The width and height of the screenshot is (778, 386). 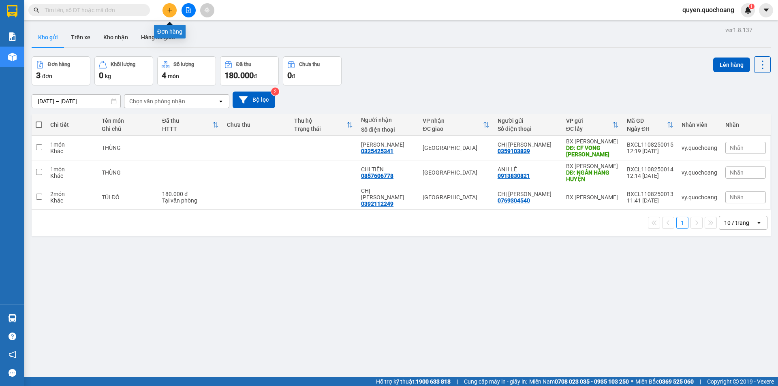 I want to click on div: vy.quochoang, so click(x=699, y=173).